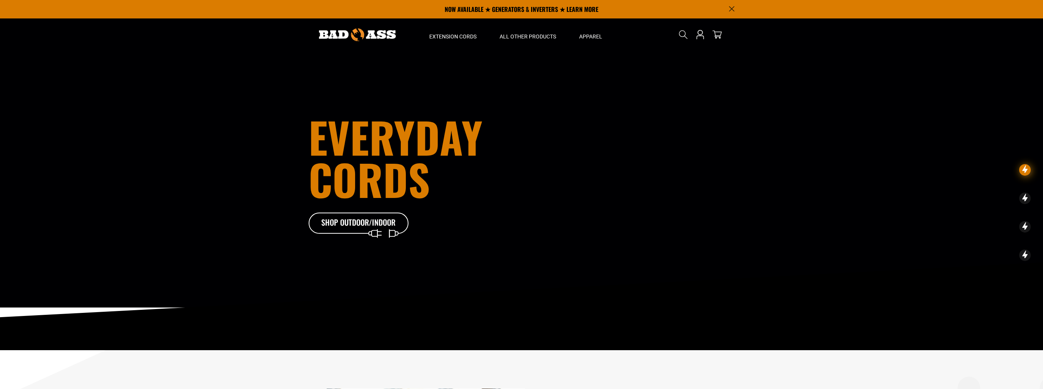  I want to click on span: All Other Products, so click(528, 37).